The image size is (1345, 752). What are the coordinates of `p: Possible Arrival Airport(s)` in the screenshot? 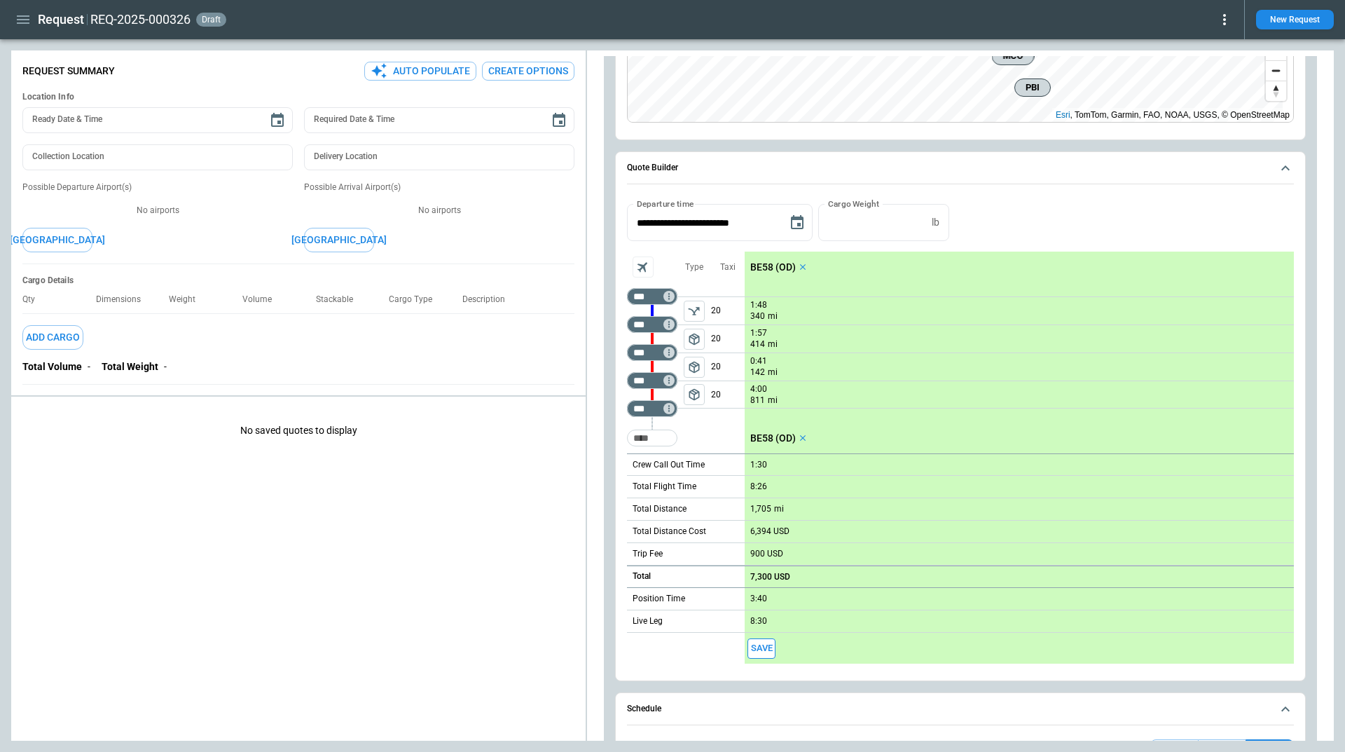 It's located at (439, 187).